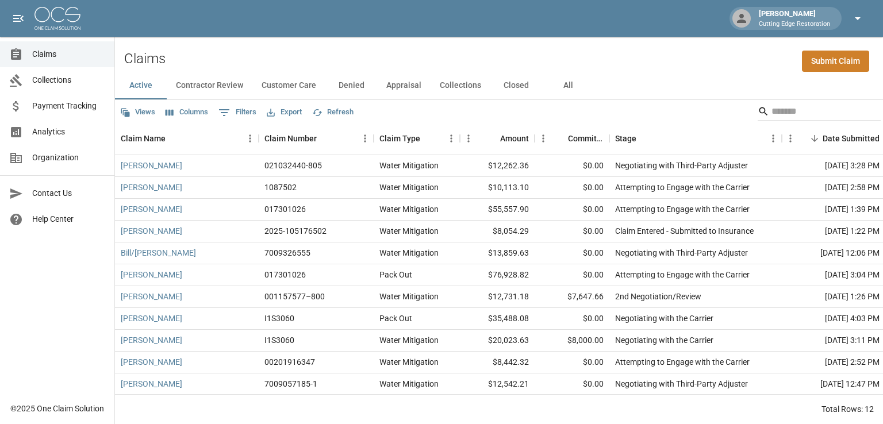 This screenshot has height=424, width=883. I want to click on button: Select columns, so click(187, 112).